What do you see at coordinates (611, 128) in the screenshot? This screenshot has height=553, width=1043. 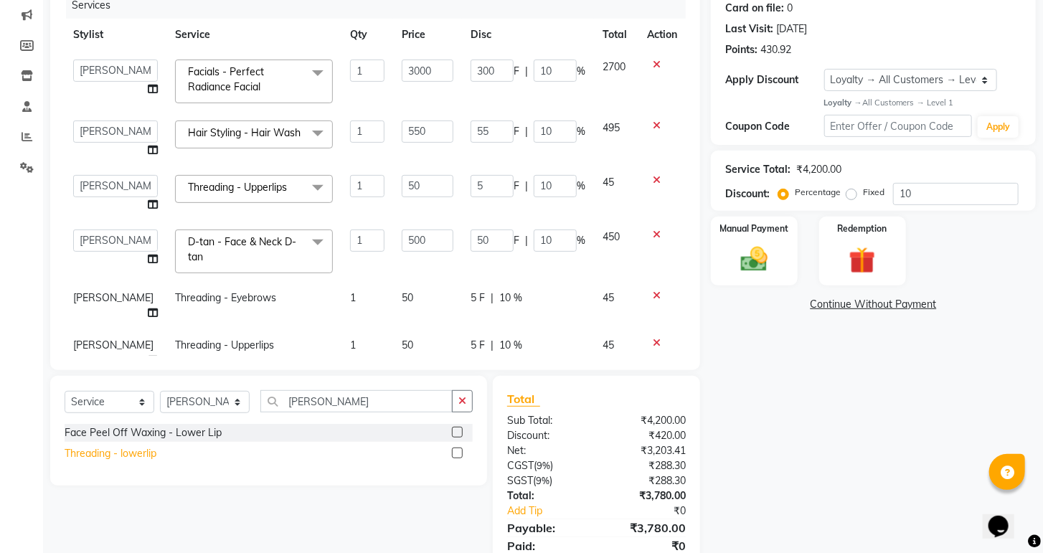 I see `span: 495` at bounding box center [611, 128].